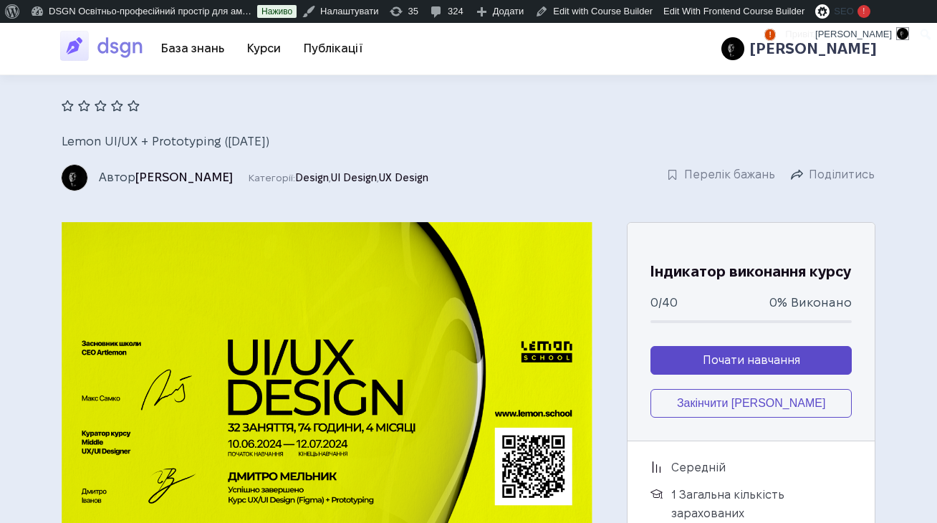  I want to click on span: 0% Виконано, so click(810, 303).